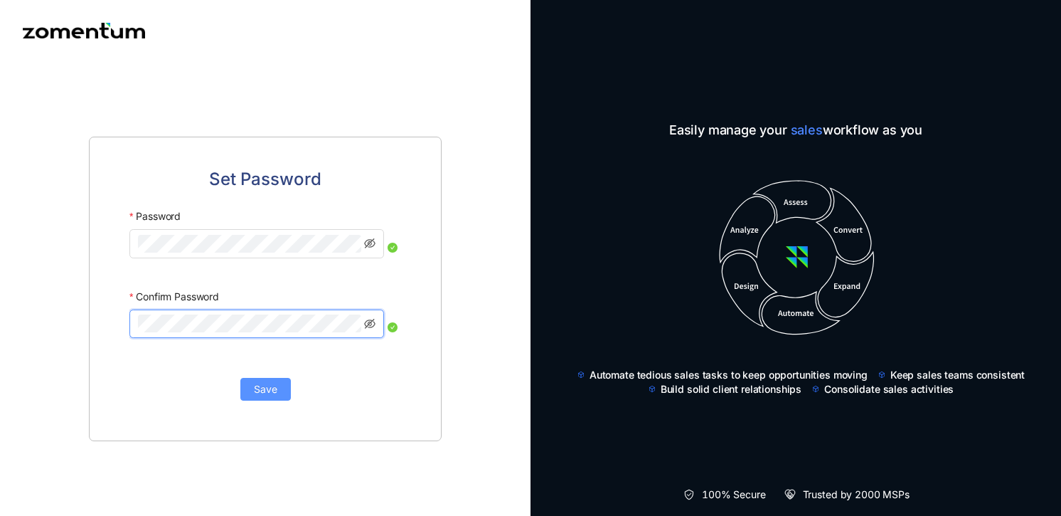 The height and width of the screenshot is (516, 1061). I want to click on button: Save, so click(265, 389).